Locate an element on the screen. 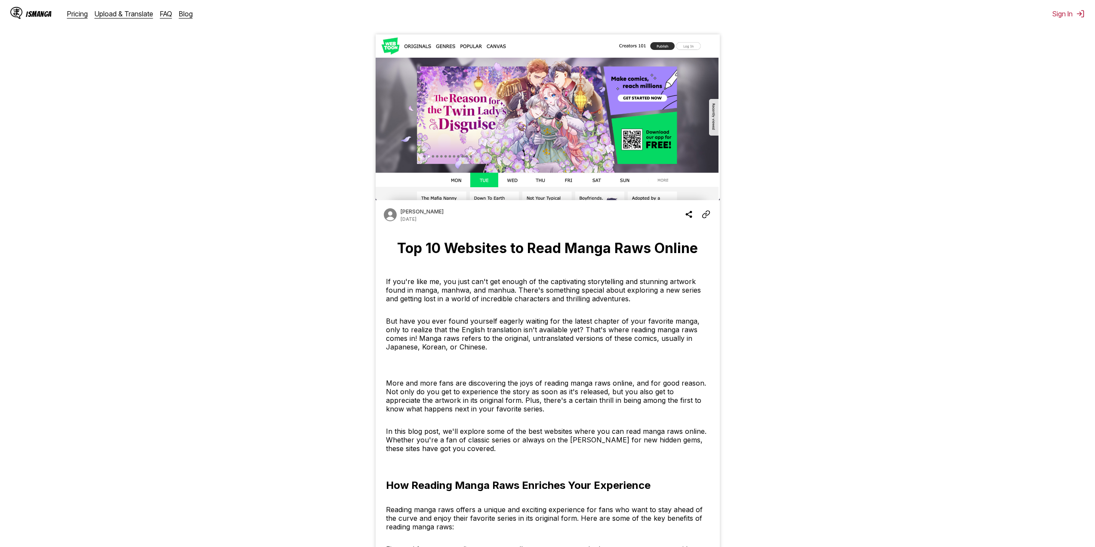 This screenshot has width=1095, height=547. p: If you're like me, you just can't get enough of the captivating storytelling and stunning artwork... is located at coordinates (548, 290).